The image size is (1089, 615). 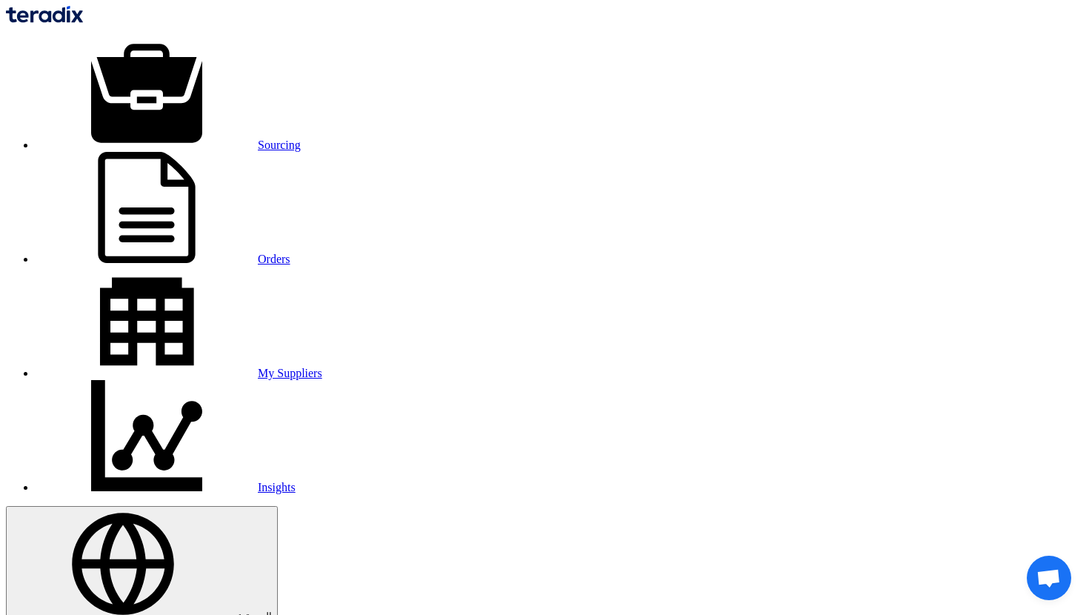 What do you see at coordinates (168, 144) in the screenshot?
I see `a: Sourcing` at bounding box center [168, 144].